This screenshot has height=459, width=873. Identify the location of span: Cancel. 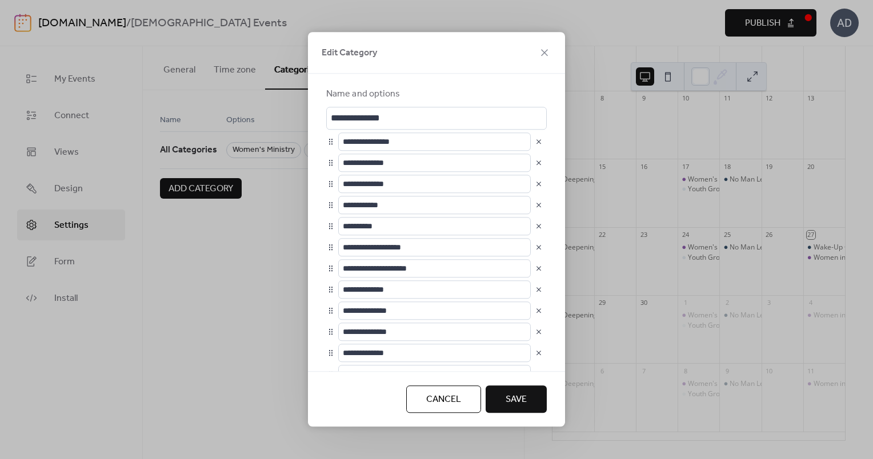
(443, 401).